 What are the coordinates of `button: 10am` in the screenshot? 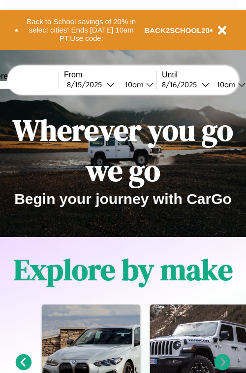 It's located at (137, 84).